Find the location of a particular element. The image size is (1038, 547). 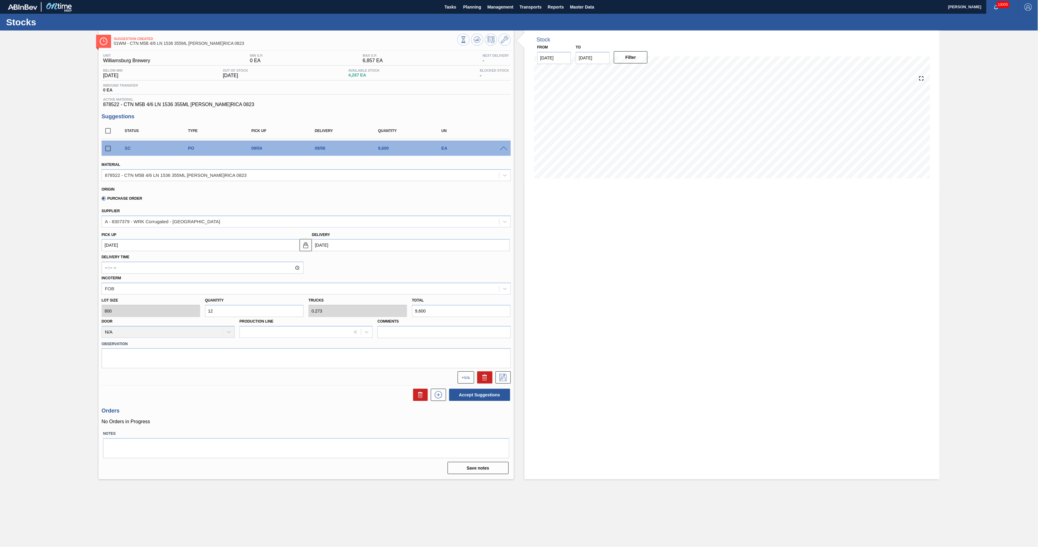

div: Suggestion Created is located at coordinates (160, 148).